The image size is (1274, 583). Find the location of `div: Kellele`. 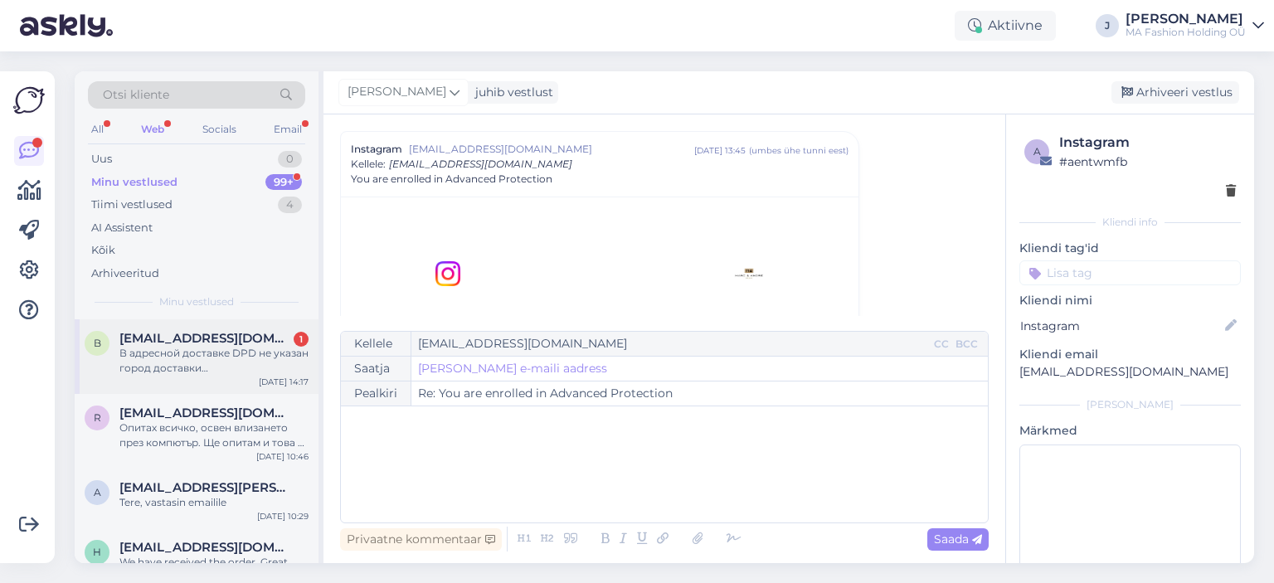

div: Kellele is located at coordinates (376, 343).